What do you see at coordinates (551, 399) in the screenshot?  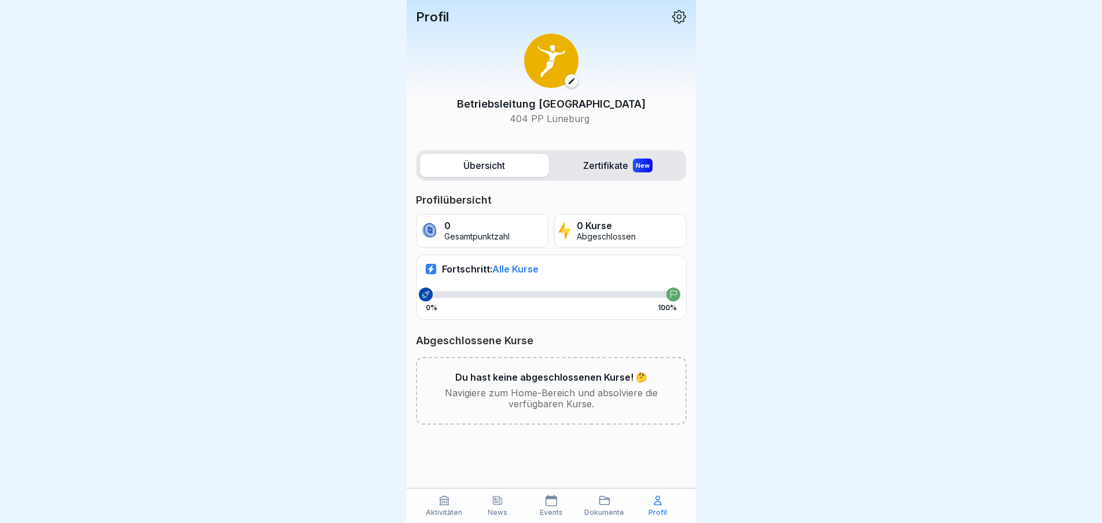 I see `p: Navigiere zum Home-Bereich und absolviere die verfügbaren Kurse.` at bounding box center [551, 399].